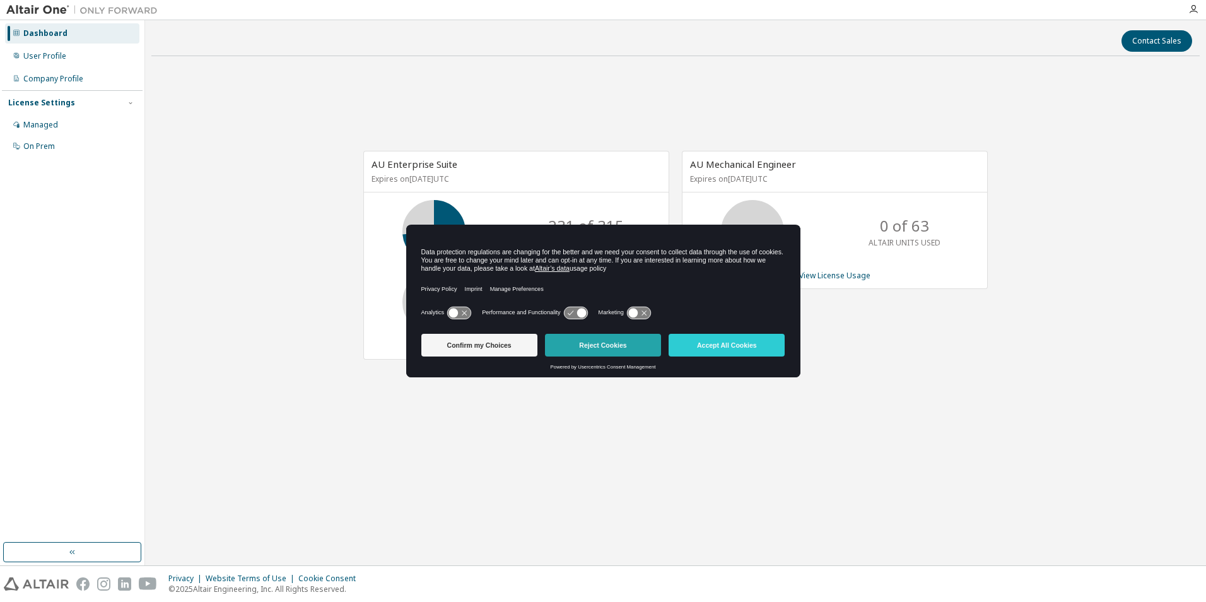 Image resolution: width=1206 pixels, height=602 pixels. Describe the element at coordinates (414, 164) in the screenshot. I see `span: AU Enterprise Suite` at that location.